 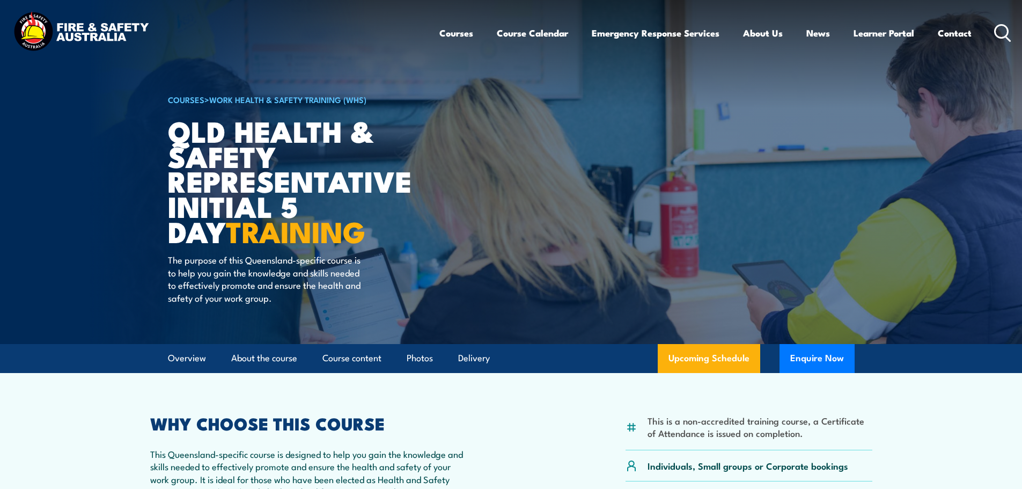 What do you see at coordinates (264, 358) in the screenshot?
I see `a: About the course` at bounding box center [264, 358].